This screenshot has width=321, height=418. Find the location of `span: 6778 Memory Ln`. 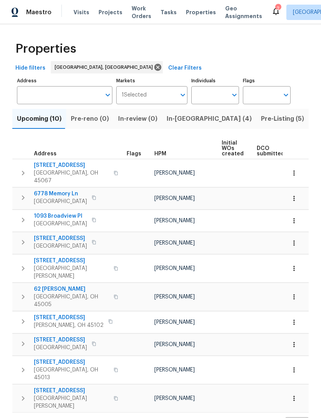

span: 6778 Memory Ln is located at coordinates (60, 194).